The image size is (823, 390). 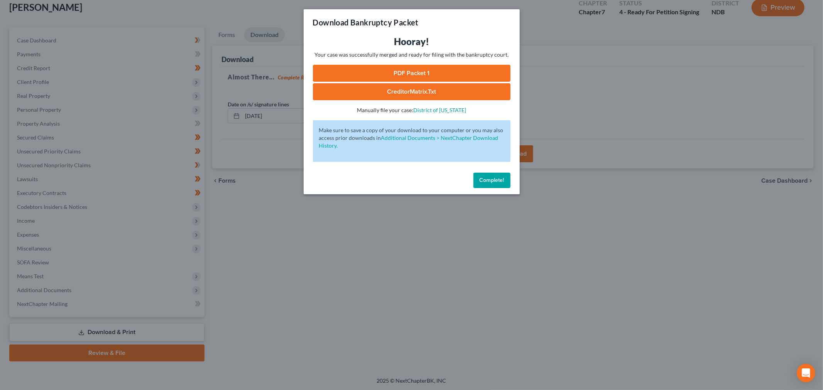 I want to click on span: Complete!, so click(x=492, y=180).